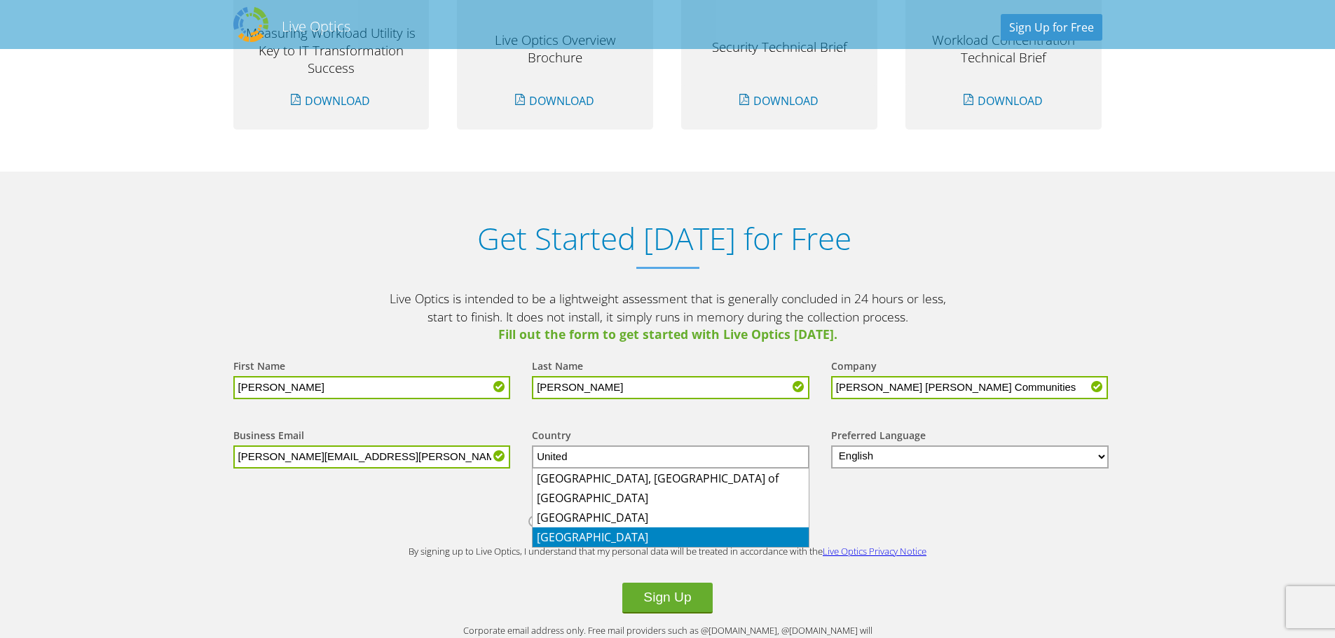 The width and height of the screenshot is (1335, 638). I want to click on label: First Name, so click(259, 368).